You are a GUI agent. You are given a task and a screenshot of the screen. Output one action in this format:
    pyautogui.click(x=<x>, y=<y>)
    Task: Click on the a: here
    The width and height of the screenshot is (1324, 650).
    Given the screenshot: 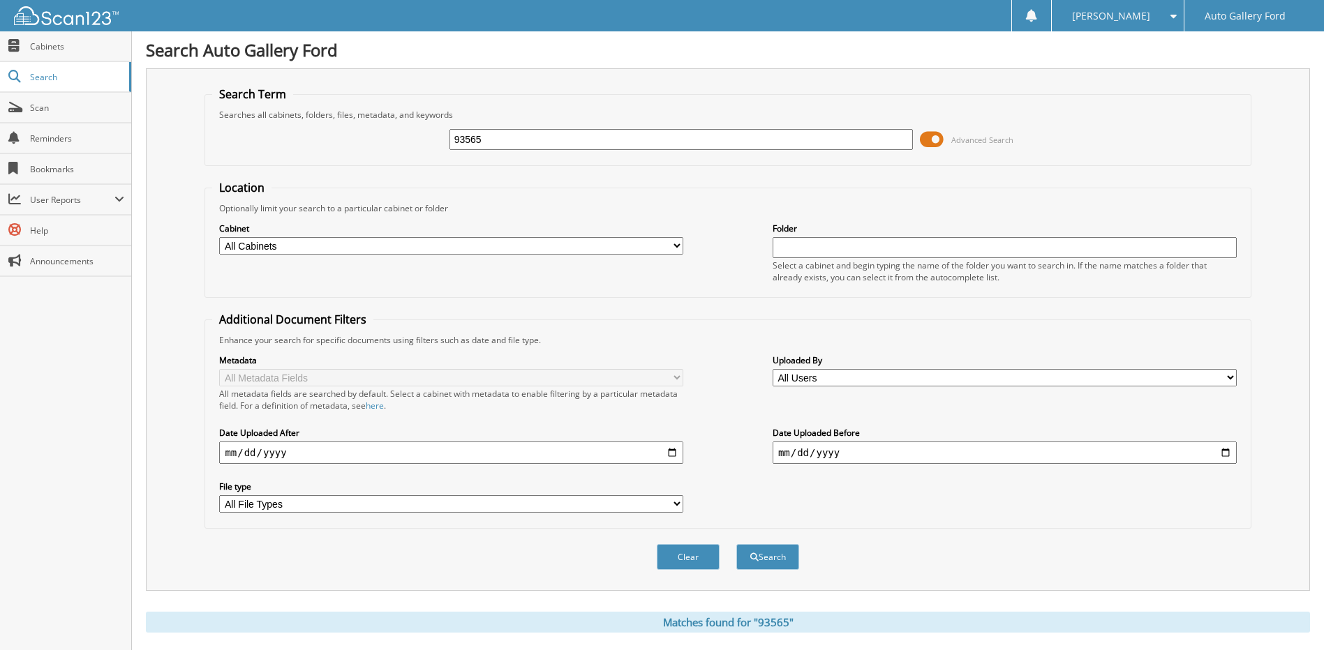 What is the action you would take?
    pyautogui.click(x=375, y=405)
    